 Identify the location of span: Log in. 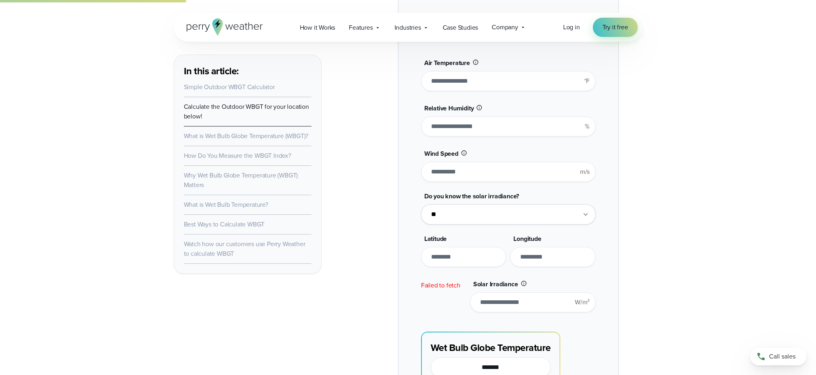
(572, 27).